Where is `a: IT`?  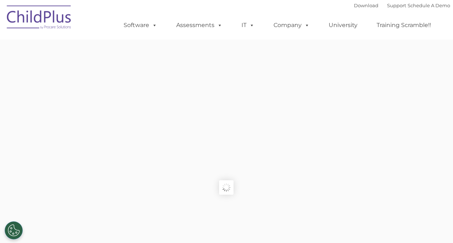
a: IT is located at coordinates (248, 25).